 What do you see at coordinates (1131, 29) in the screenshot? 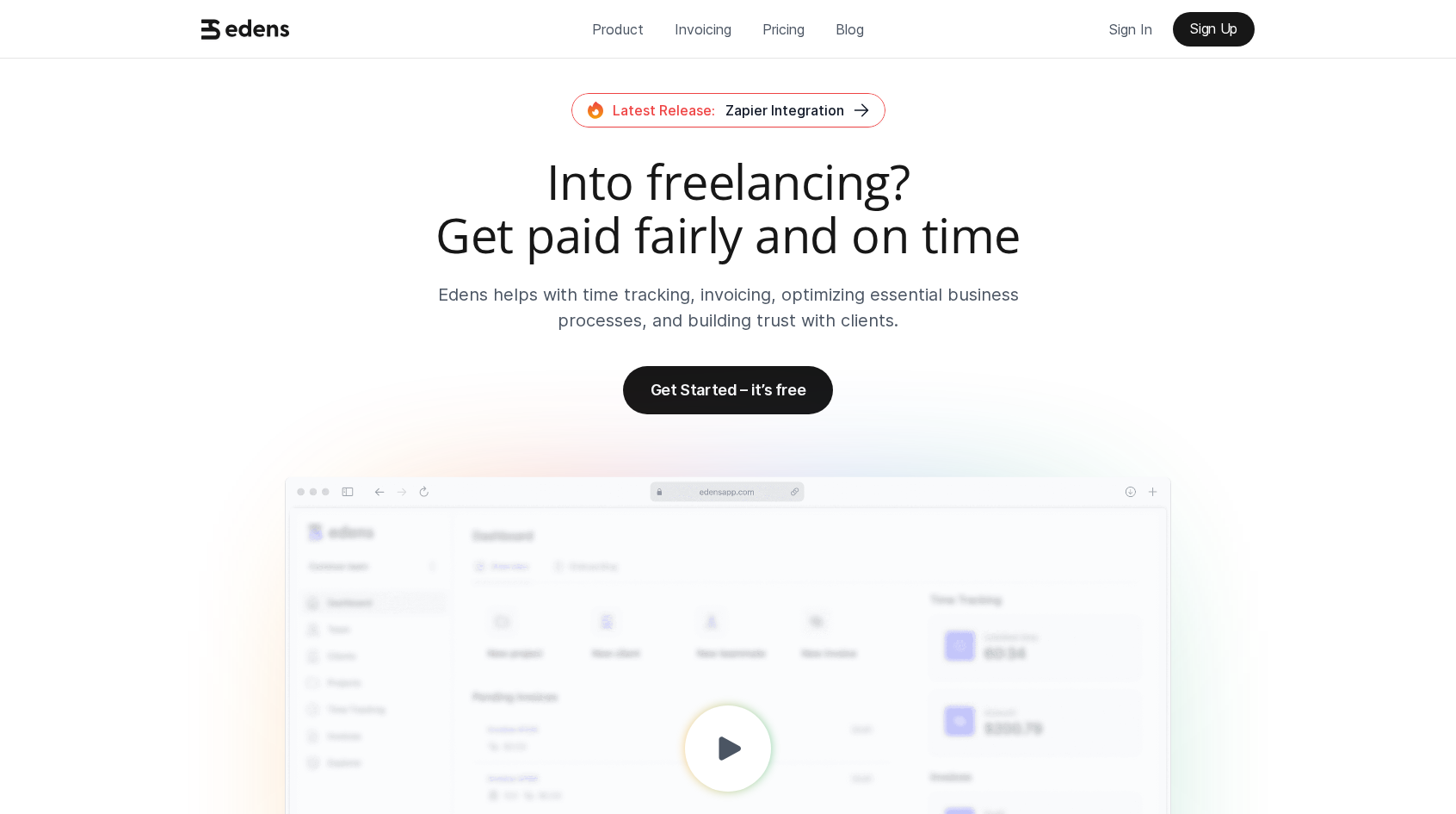
I see `p: Sign In` at bounding box center [1131, 29].